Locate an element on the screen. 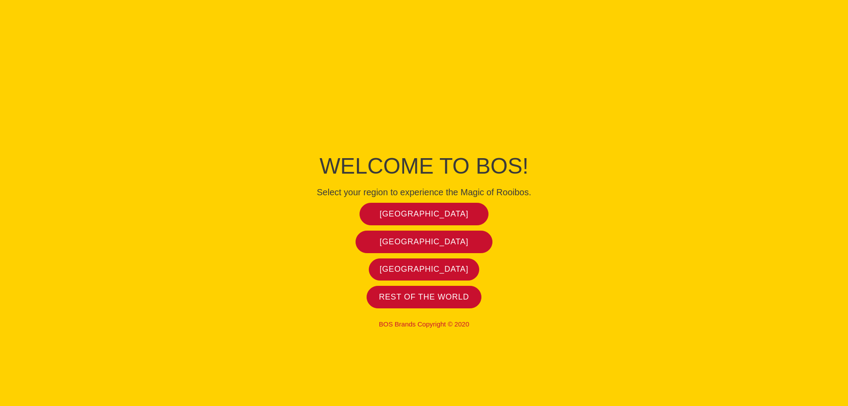  h1: Welcome to BOS! is located at coordinates (424, 166).